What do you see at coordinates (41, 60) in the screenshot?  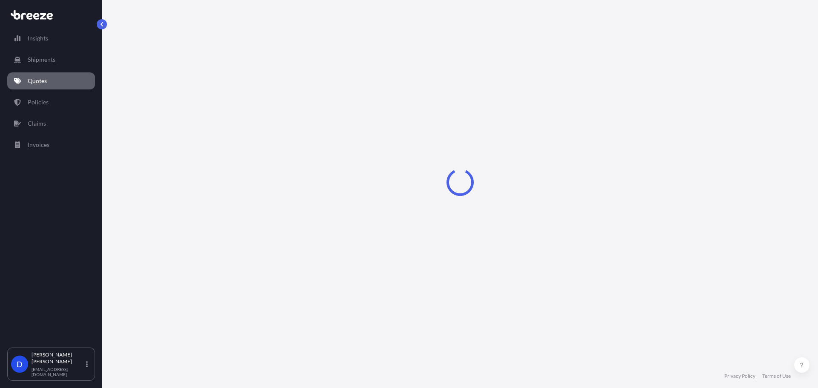 I see `p: Shipments` at bounding box center [41, 60].